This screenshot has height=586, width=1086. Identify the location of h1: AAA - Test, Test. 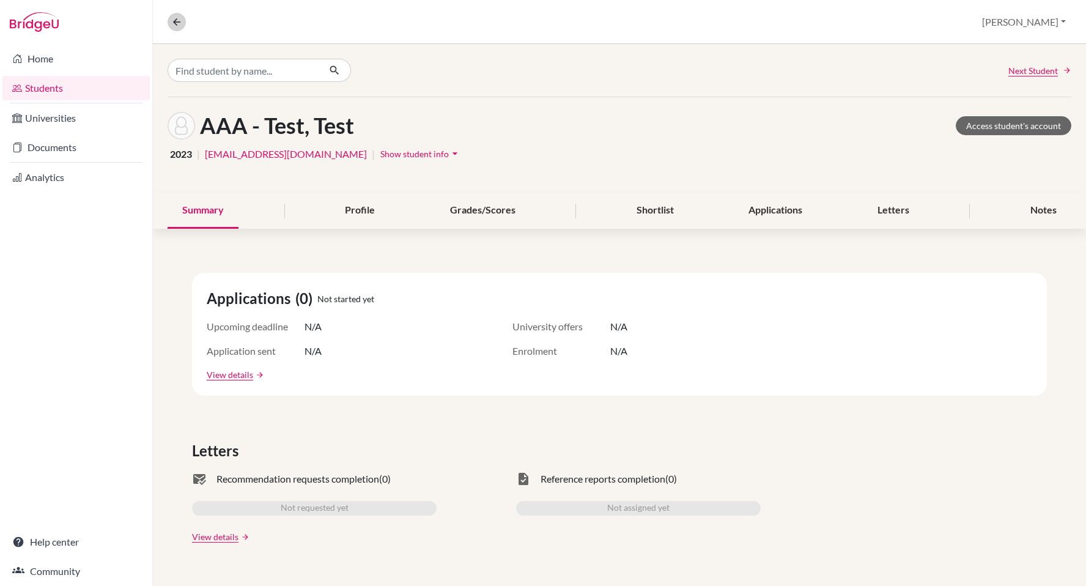
(277, 125).